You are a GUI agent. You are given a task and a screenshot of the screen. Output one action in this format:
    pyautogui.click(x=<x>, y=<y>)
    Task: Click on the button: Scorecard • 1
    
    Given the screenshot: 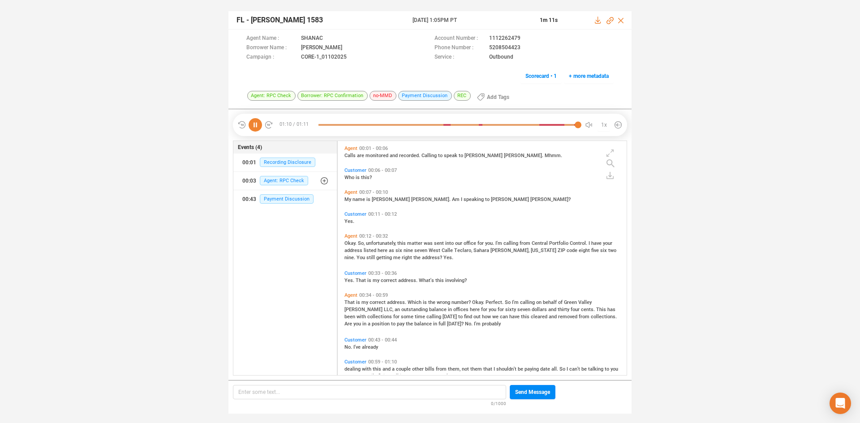 What is the action you would take?
    pyautogui.click(x=541, y=76)
    